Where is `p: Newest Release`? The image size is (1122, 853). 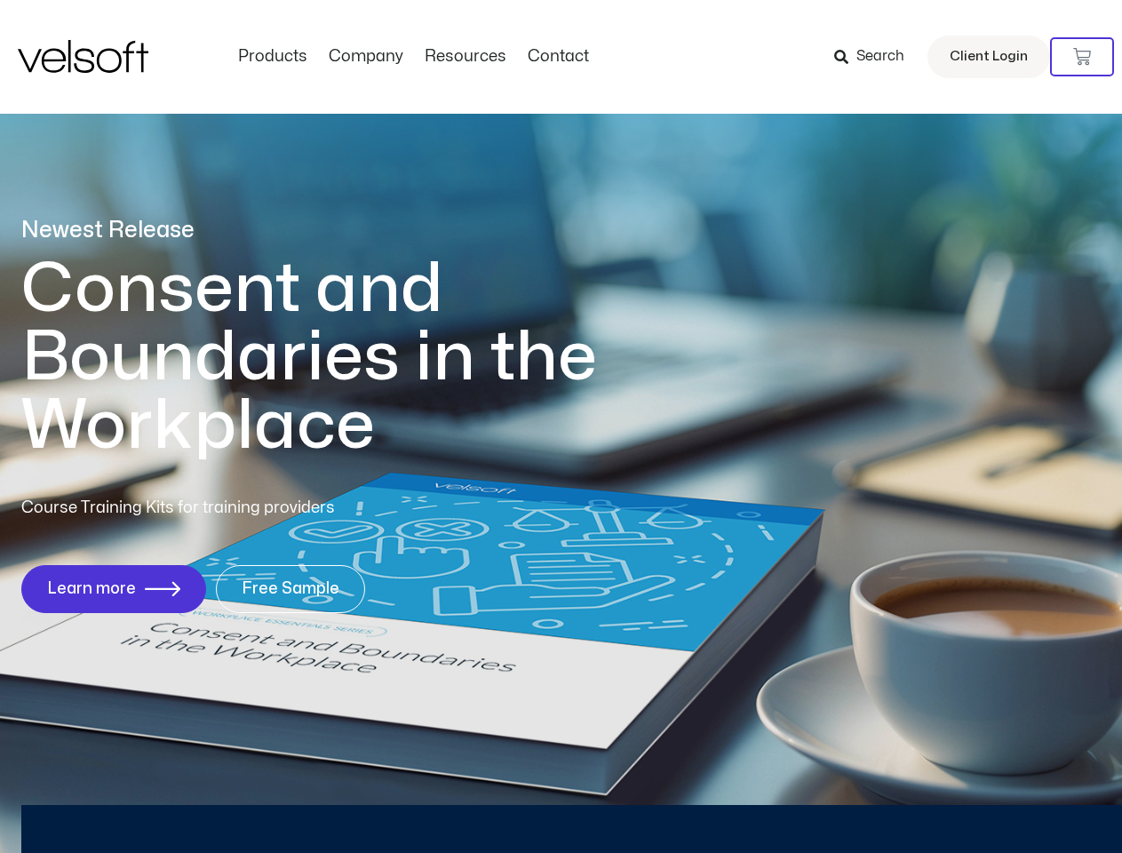 p: Newest Release is located at coordinates (346, 230).